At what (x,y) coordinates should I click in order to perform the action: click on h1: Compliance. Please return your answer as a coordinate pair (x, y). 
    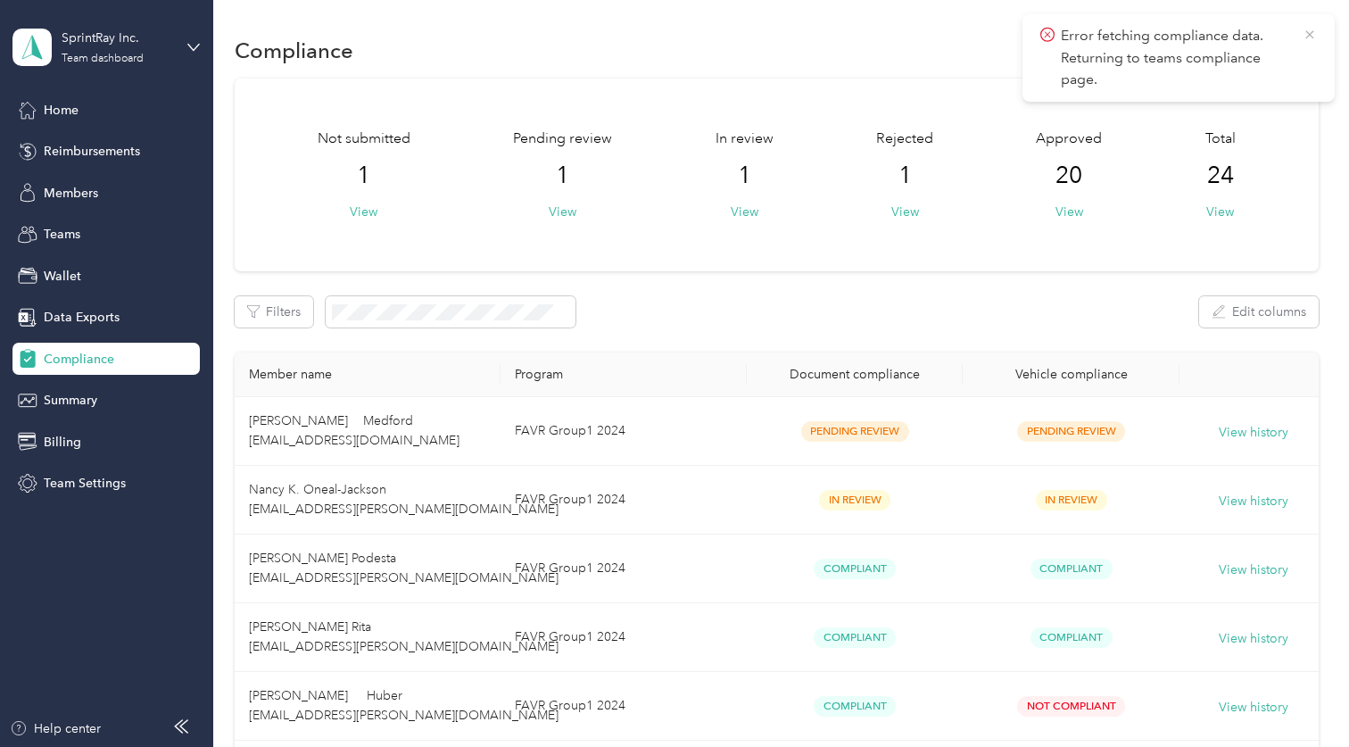
    Looking at the image, I should click on (294, 50).